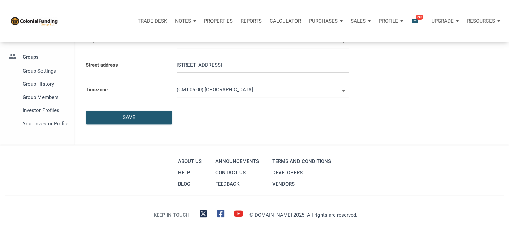 The width and height of the screenshot is (509, 233). Describe the element at coordinates (237, 161) in the screenshot. I see `a: Announcements` at that location.